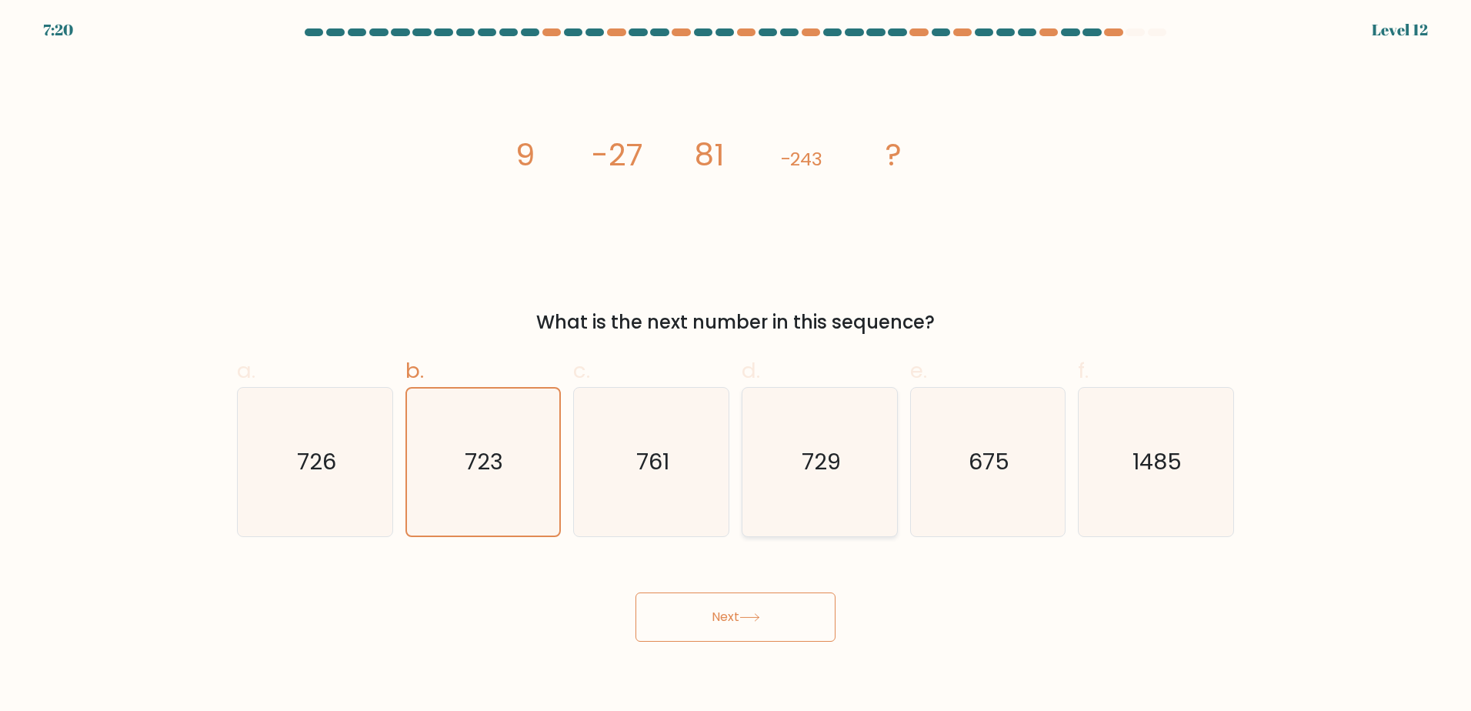 The width and height of the screenshot is (1471, 711). Describe the element at coordinates (58, 30) in the screenshot. I see `div: 7:20` at that location.